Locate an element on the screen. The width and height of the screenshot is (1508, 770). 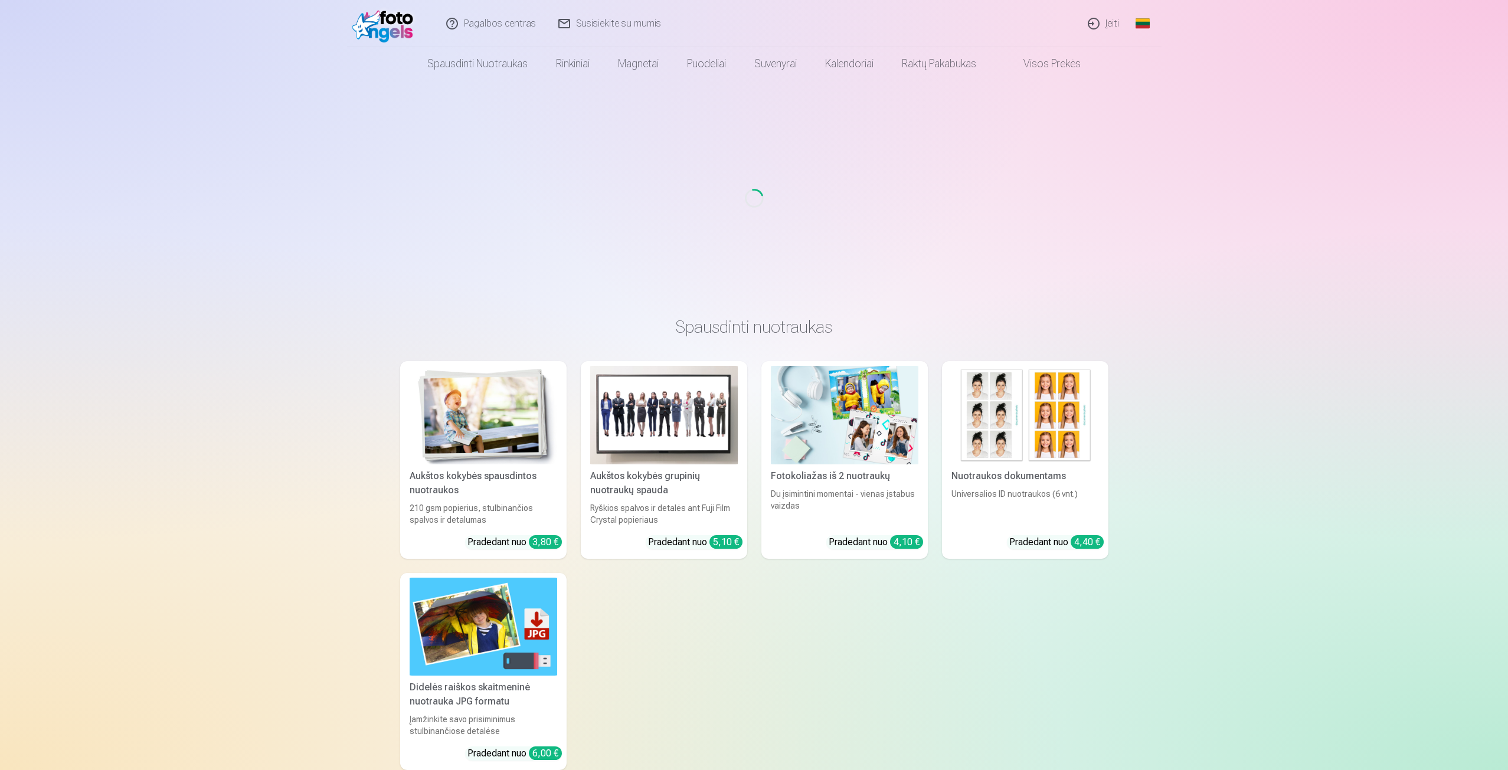
a: Aukštos kokybės grupinių nuotraukų spaudaAukštos kokybės grupinių nuotraukų spaudaRyškios spalvos... is located at coordinates (664, 460).